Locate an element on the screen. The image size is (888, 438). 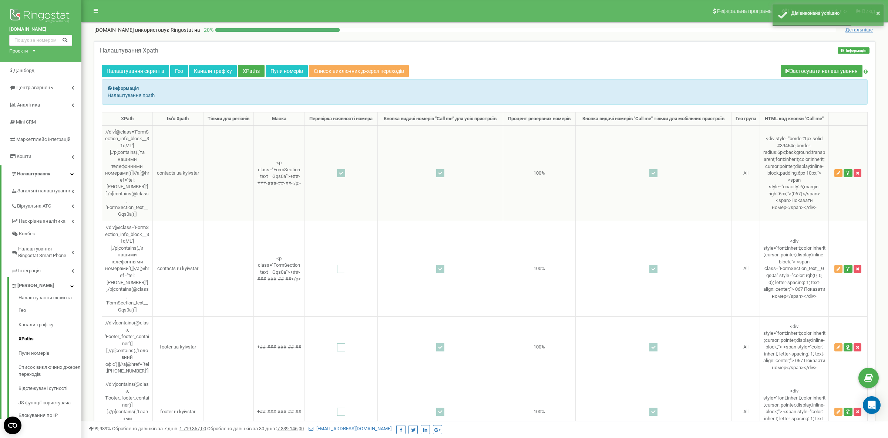
button: Open CMP widget is located at coordinates (13, 426).